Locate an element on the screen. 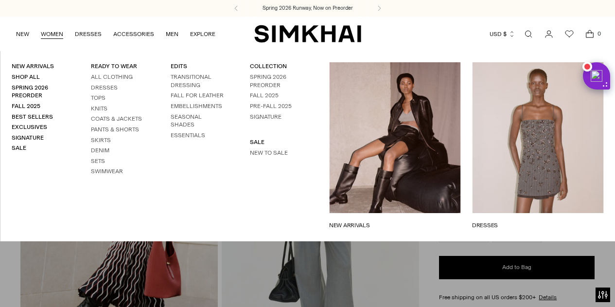 The height and width of the screenshot is (307, 615). a: WOMEN is located at coordinates (52, 34).